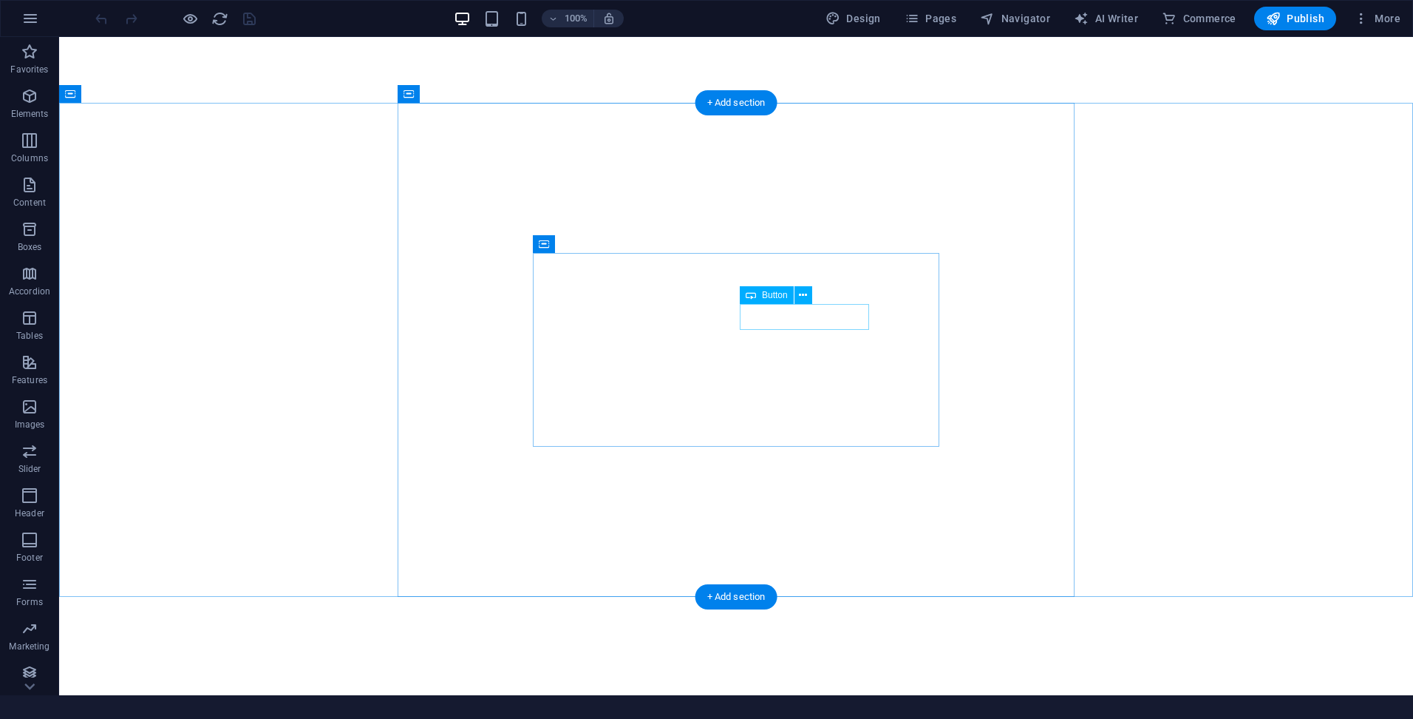 The width and height of the screenshot is (1413, 719). I want to click on p: Boxes, so click(30, 247).